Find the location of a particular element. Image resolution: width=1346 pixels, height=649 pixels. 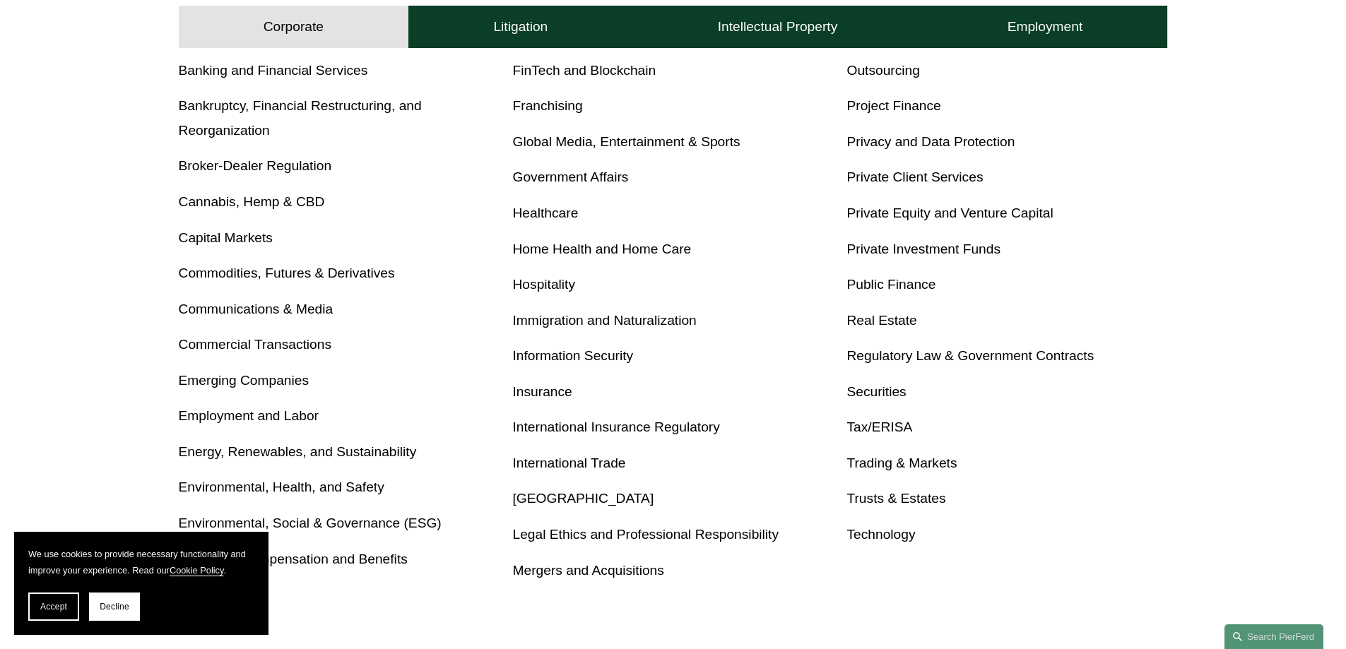

a: Private Investment Funds is located at coordinates (923, 249).